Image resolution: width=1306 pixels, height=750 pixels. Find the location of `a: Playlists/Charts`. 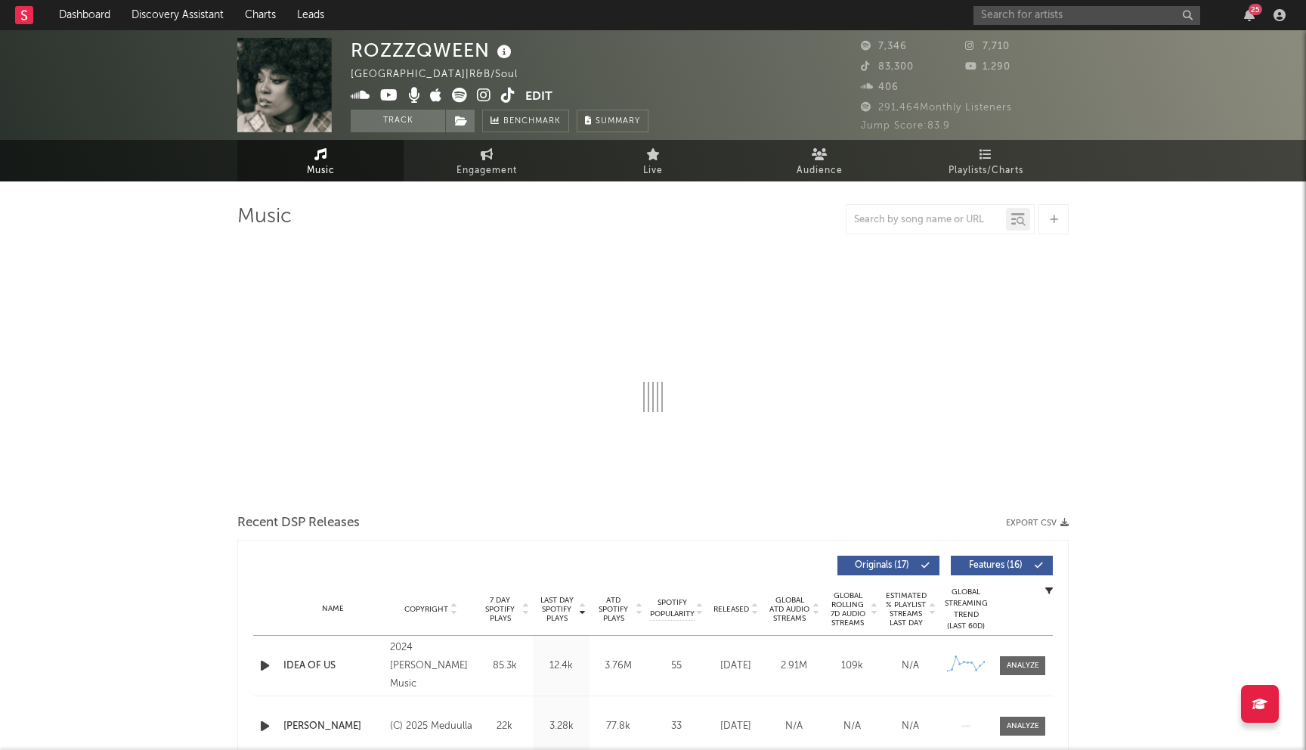

a: Playlists/Charts is located at coordinates (986, 160).